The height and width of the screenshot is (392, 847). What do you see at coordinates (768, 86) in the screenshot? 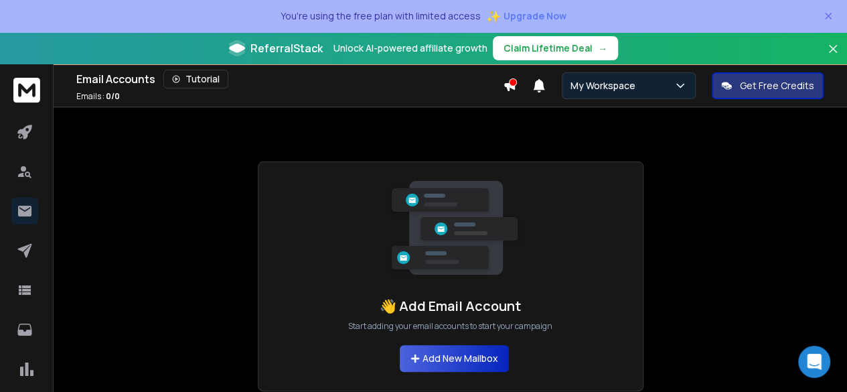
I see `button: Get Free Credits` at bounding box center [768, 86].